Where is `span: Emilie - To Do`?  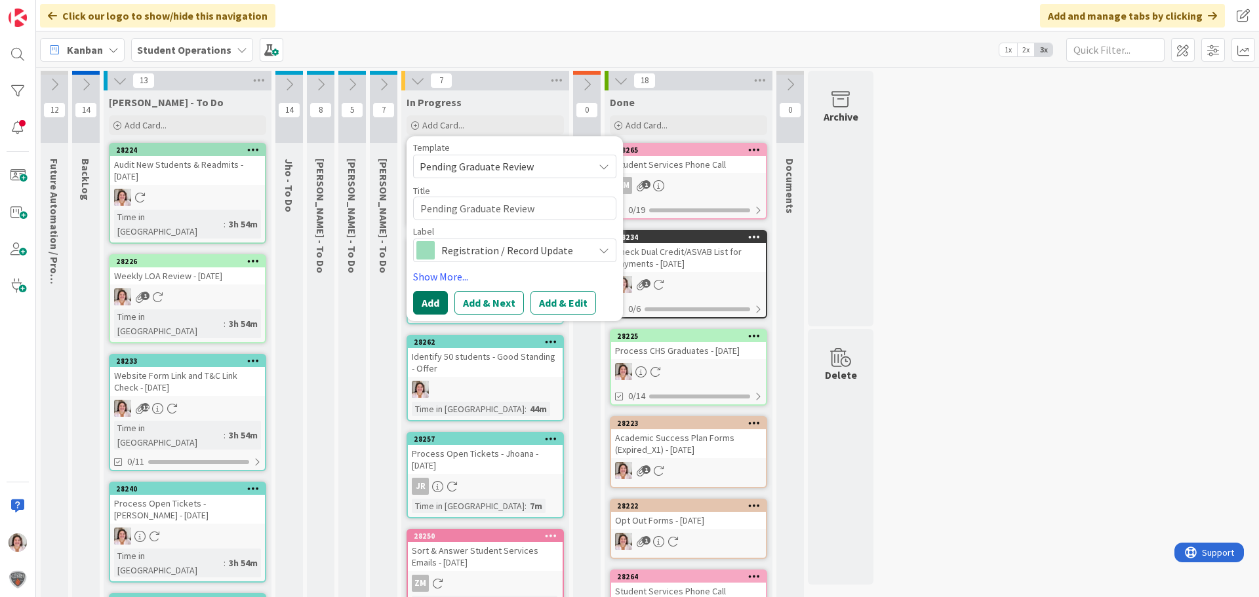 span: Emilie - To Do is located at coordinates (166, 102).